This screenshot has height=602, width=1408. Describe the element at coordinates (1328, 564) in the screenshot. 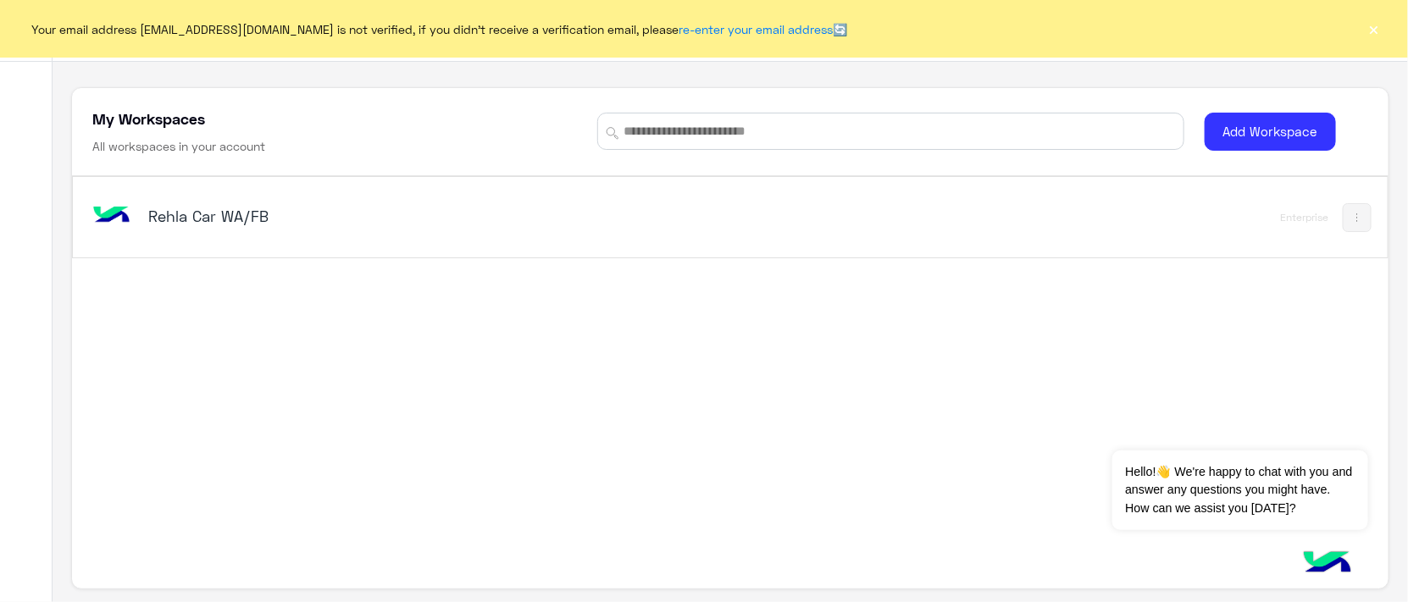

I see `img: hulul-logo.png` at that location.